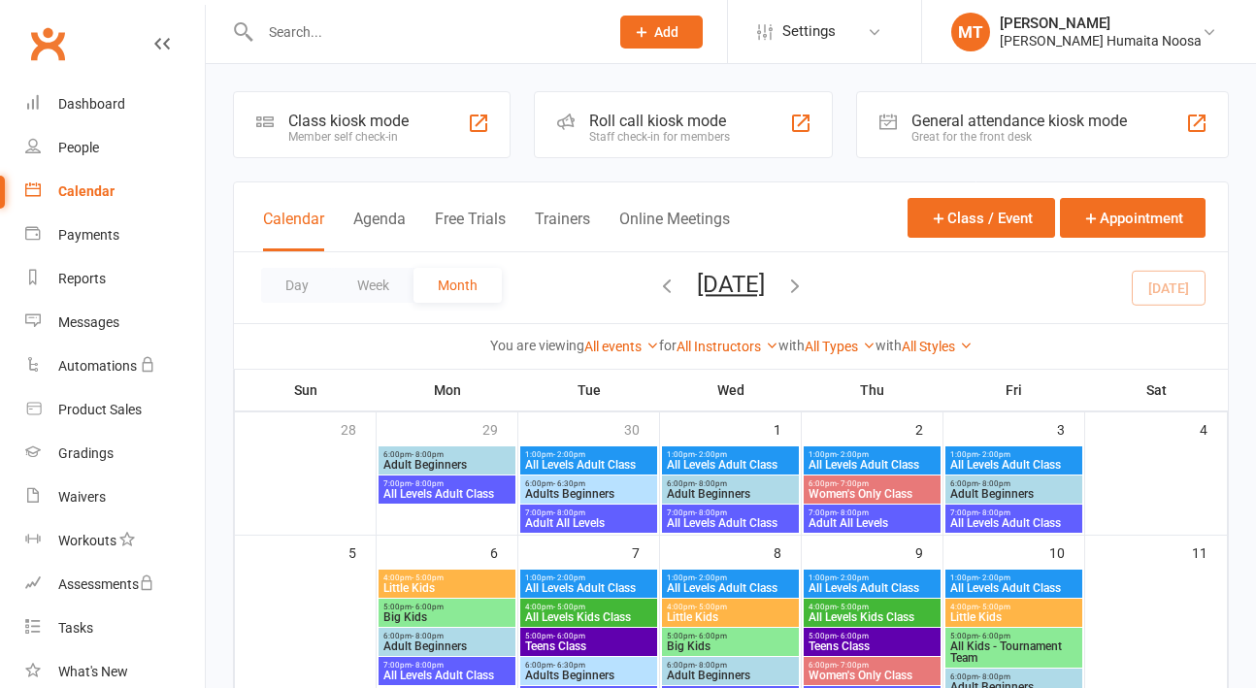  Describe the element at coordinates (1132, 217) in the screenshot. I see `button: Appointment` at that location.